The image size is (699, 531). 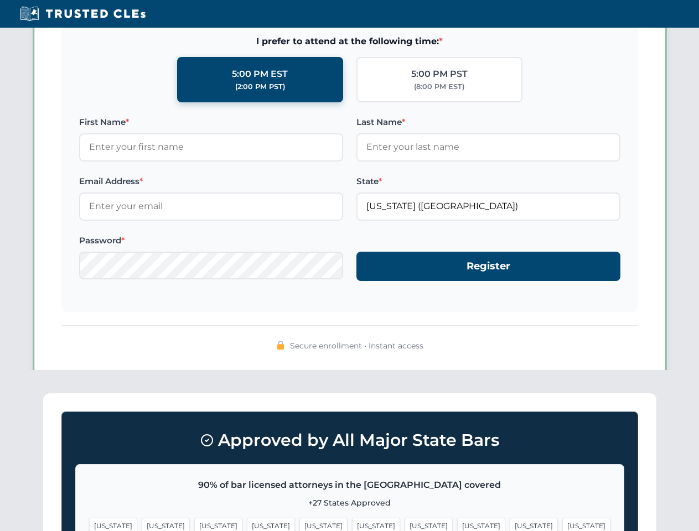 What do you see at coordinates (488, 147) in the screenshot?
I see `input: Enter your last name` at bounding box center [488, 147].